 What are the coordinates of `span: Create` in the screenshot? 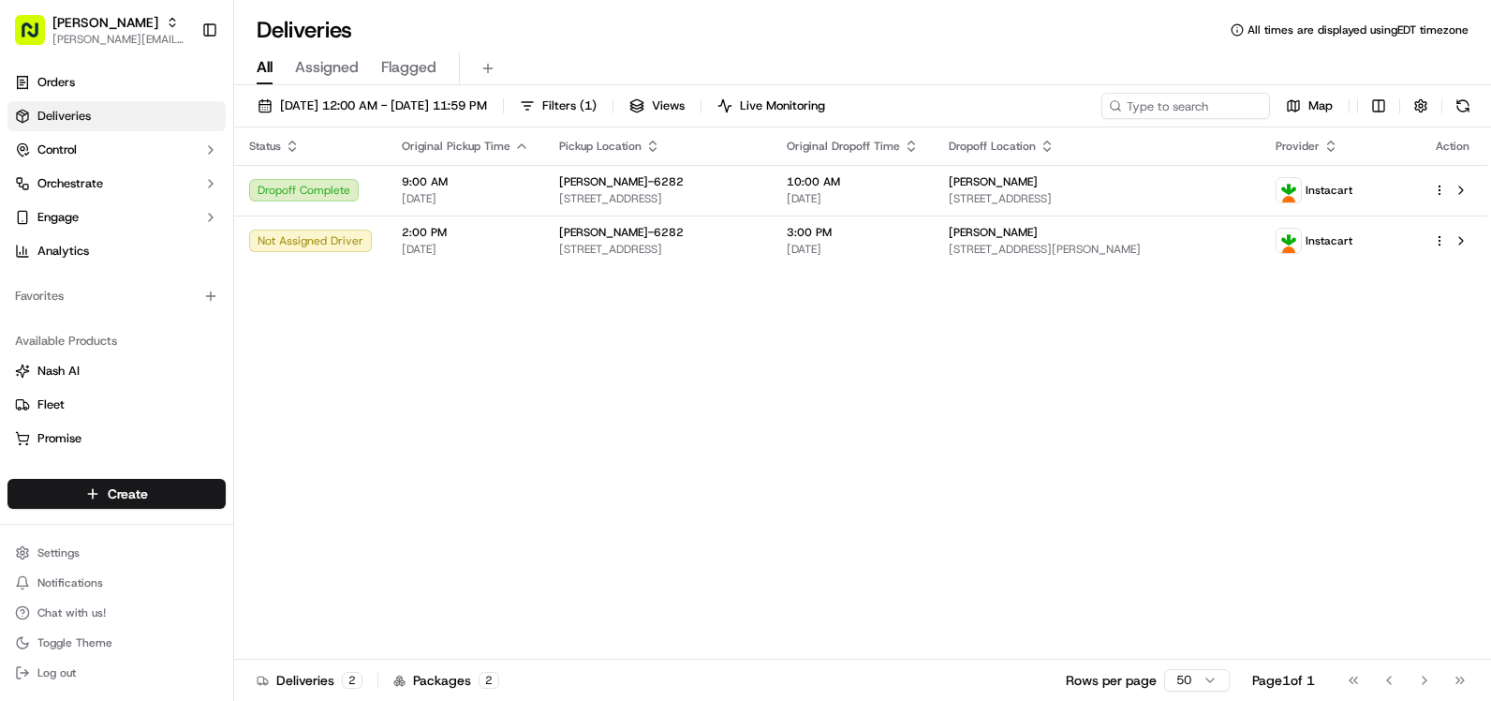 It's located at (127, 494).